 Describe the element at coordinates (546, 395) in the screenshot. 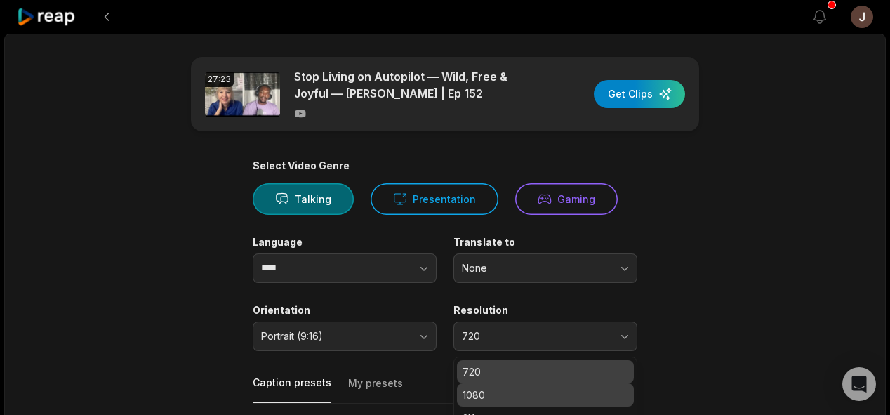

I see `p: 1080` at that location.